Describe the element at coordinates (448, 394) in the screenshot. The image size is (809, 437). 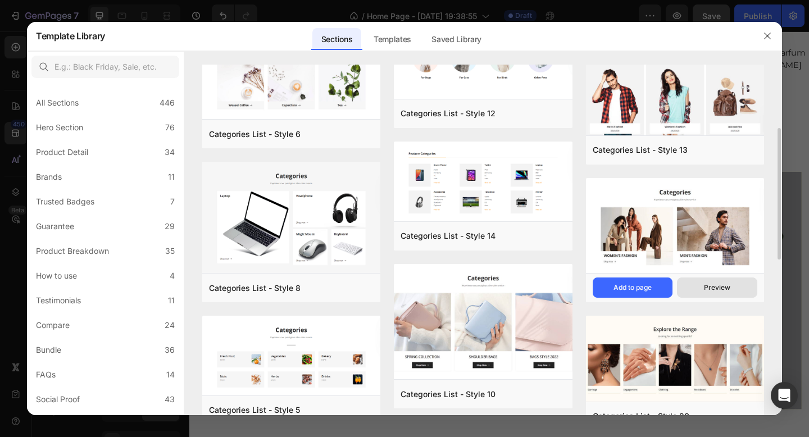
I see `div: Categories List - Style 10` at that location.